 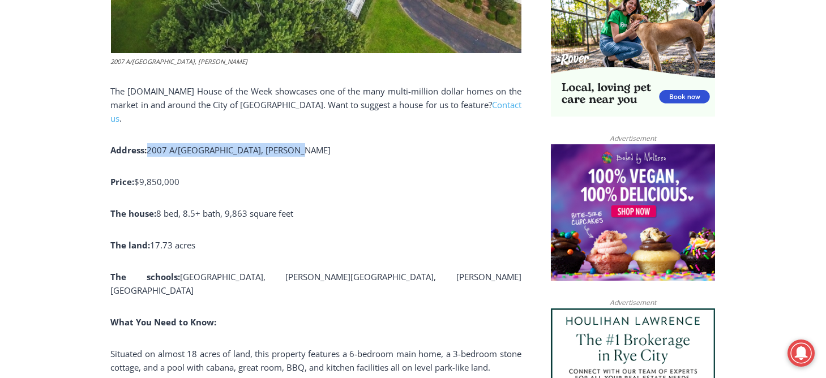 What do you see at coordinates (164, 322) in the screenshot?
I see `b: What You Need to Know:` at bounding box center [164, 322].